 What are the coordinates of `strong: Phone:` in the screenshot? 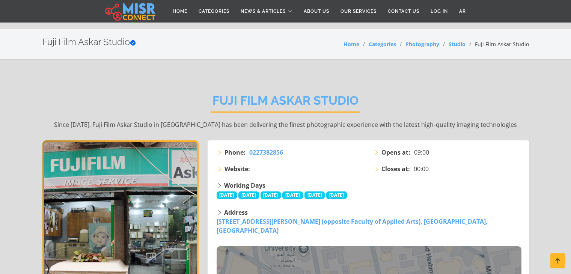 It's located at (235, 152).